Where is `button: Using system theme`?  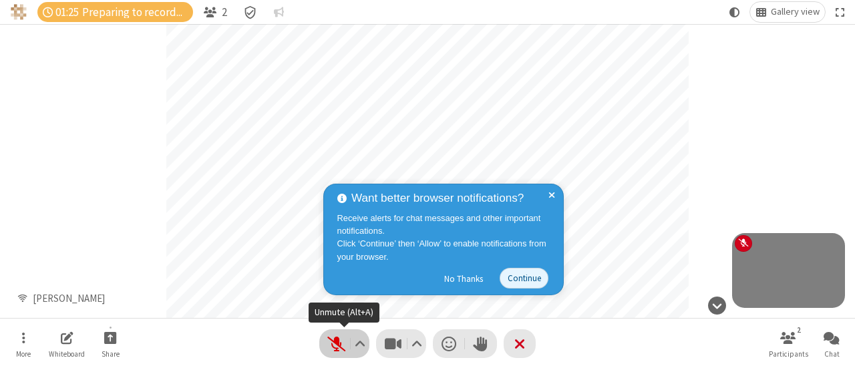
button: Using system theme is located at coordinates (734, 12).